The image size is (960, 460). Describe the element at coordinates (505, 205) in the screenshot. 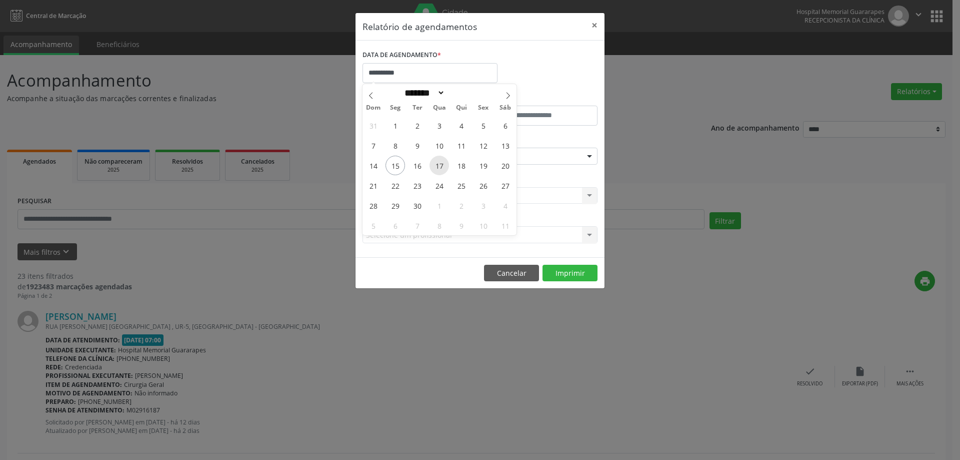

I see `span: Outubro 4, 2025` at that location.